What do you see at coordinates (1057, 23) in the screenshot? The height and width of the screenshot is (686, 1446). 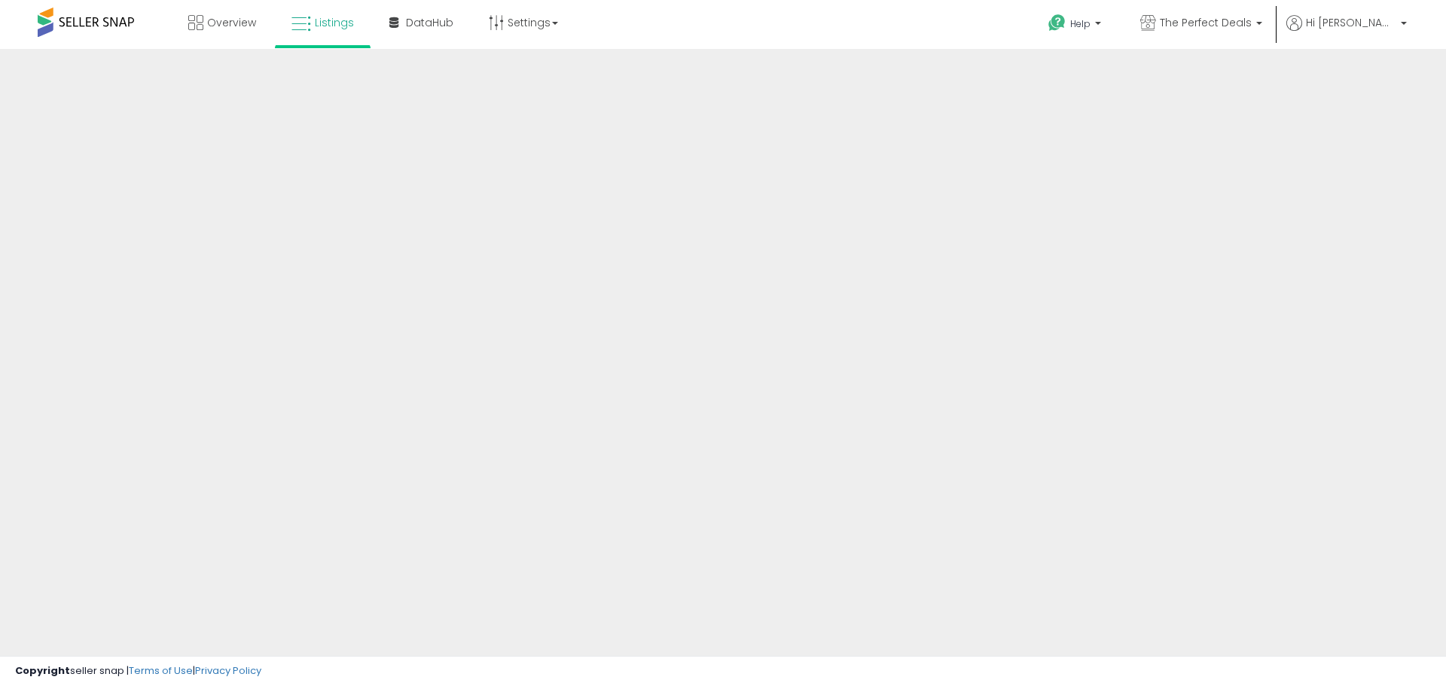 I see `i: Get Help` at bounding box center [1057, 23].